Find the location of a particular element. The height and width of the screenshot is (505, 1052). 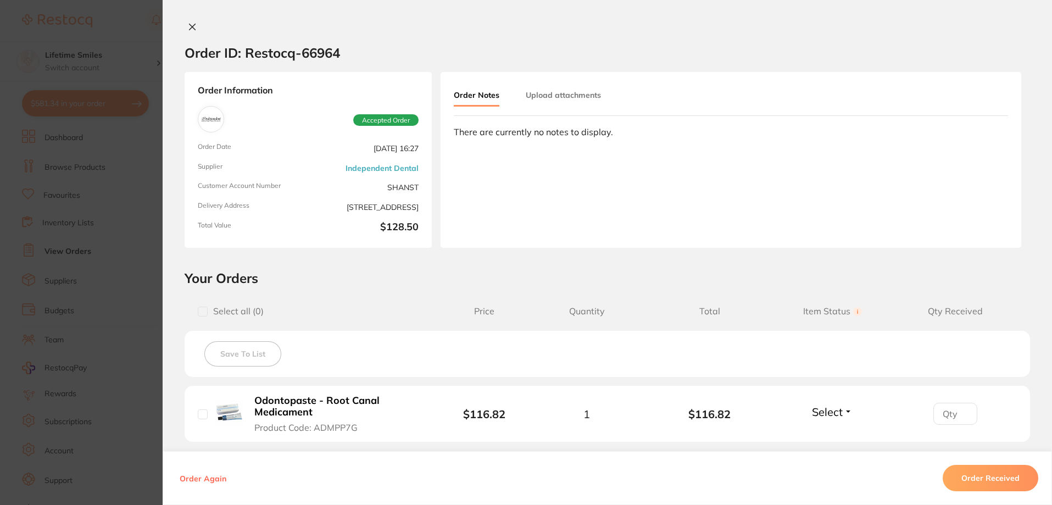

img: Independent Dental is located at coordinates (211, 119).